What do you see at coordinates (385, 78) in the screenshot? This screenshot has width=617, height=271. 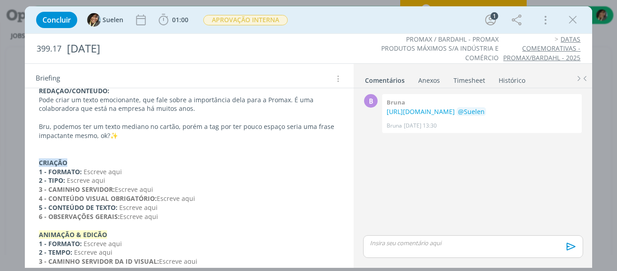 I see `a: Comentários` at bounding box center [385, 78].